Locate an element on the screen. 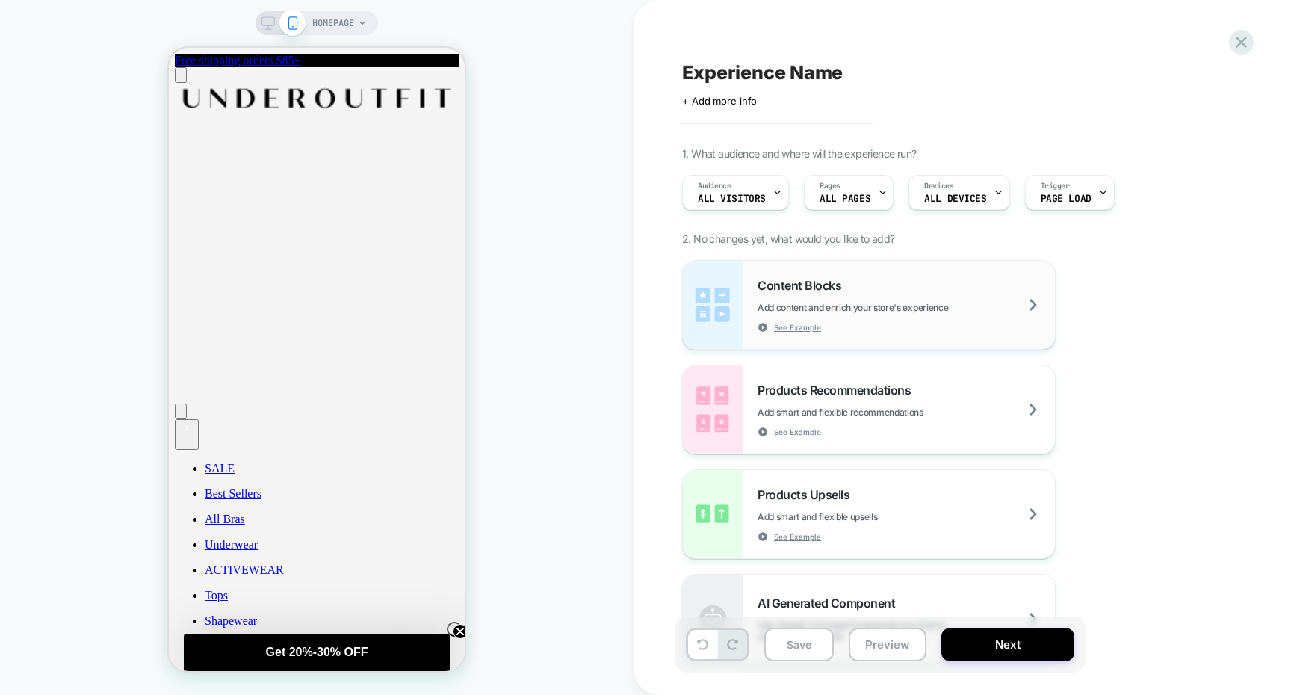  span: + Add more info is located at coordinates (719, 101).